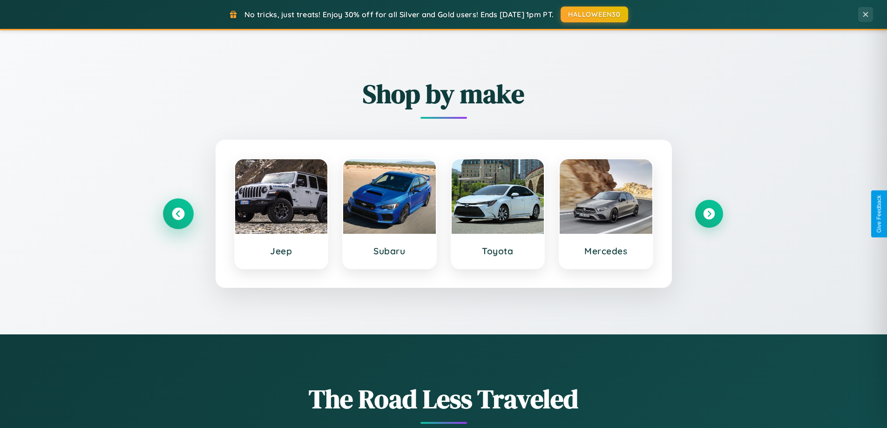 Image resolution: width=887 pixels, height=428 pixels. I want to click on div: Give Feedback, so click(880, 214).